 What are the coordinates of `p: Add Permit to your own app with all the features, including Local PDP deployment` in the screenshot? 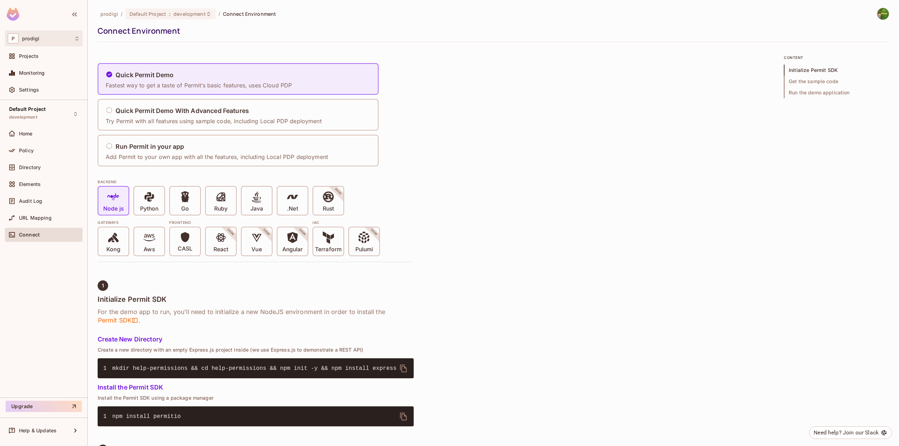 It's located at (217, 157).